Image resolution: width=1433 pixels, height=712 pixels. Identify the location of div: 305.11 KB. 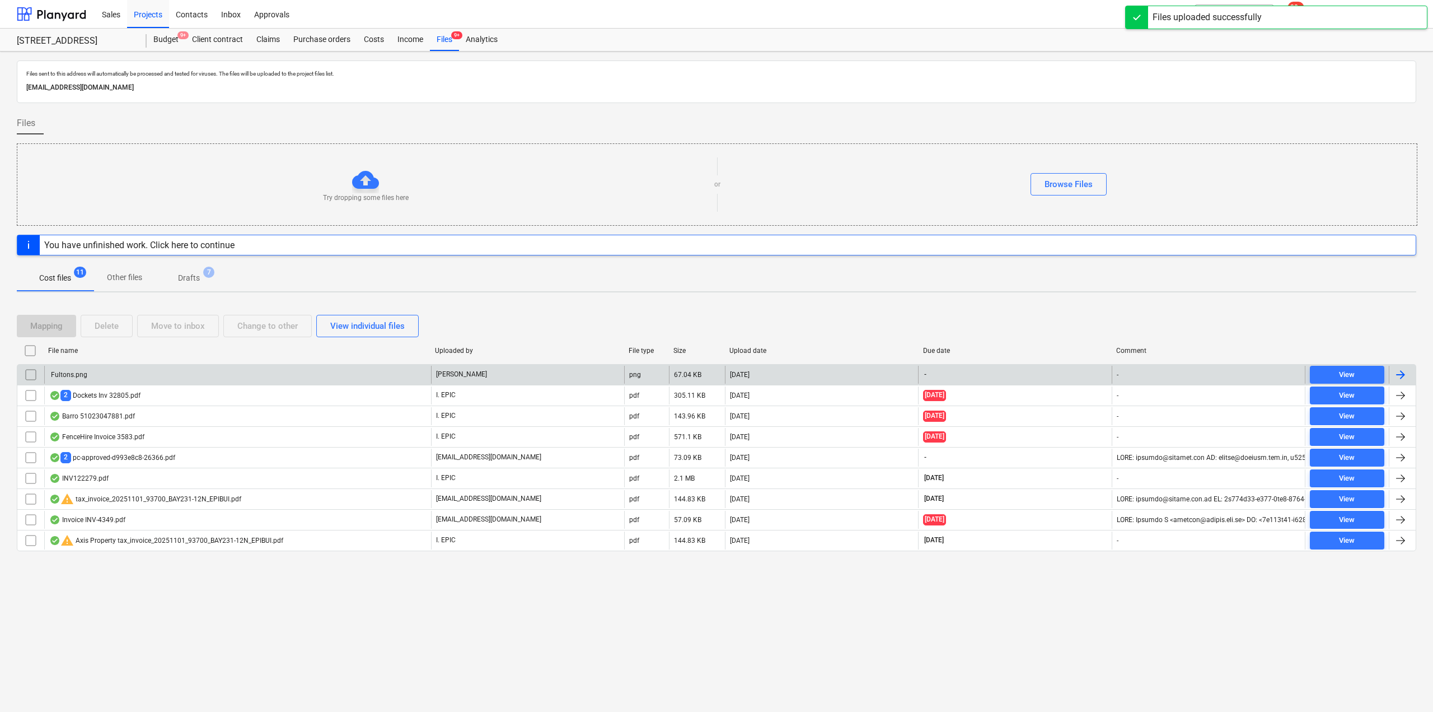
(690, 395).